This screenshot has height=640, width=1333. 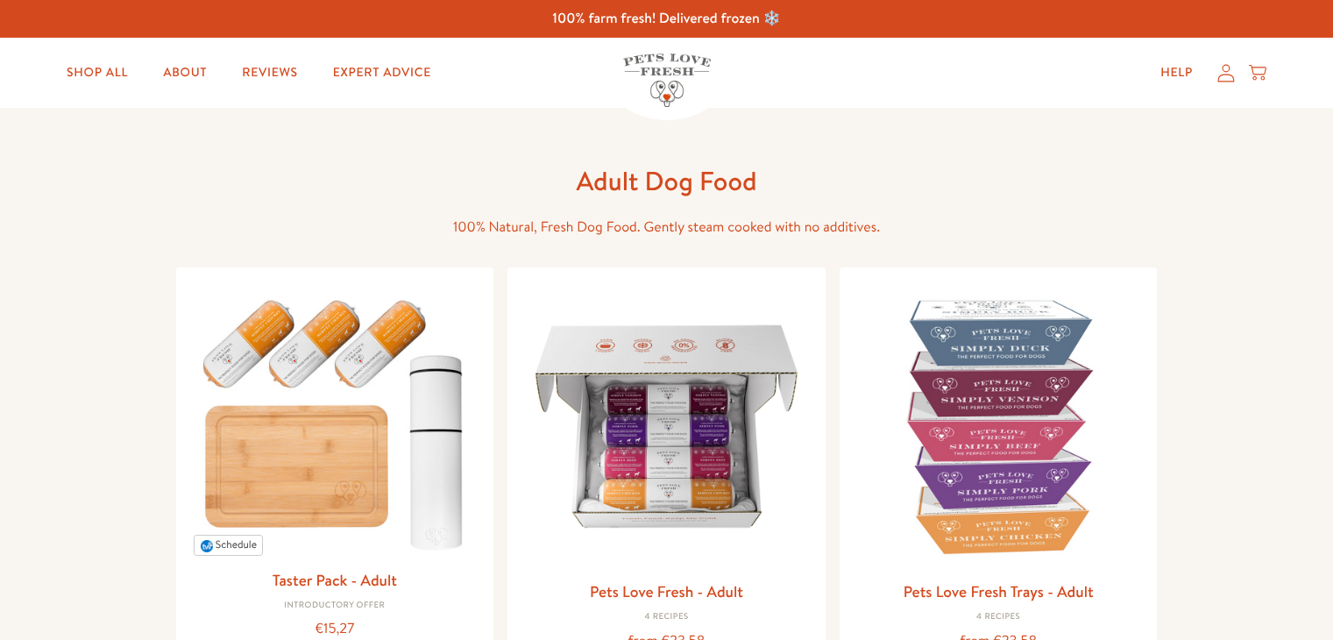 What do you see at coordinates (185, 73) in the screenshot?
I see `a: About` at bounding box center [185, 73].